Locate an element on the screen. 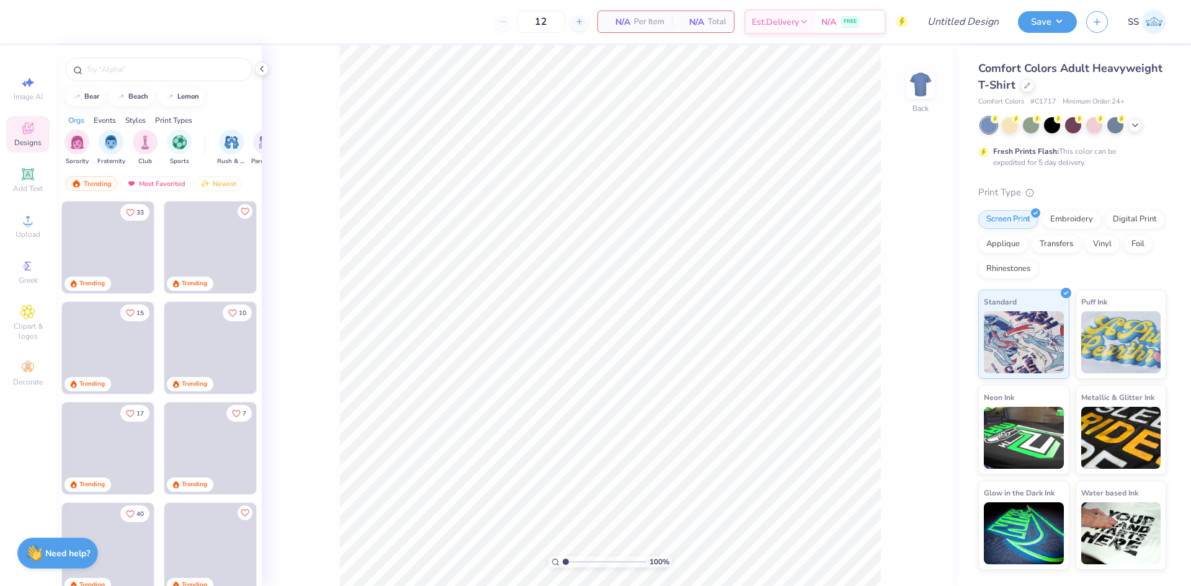 The width and height of the screenshot is (1191, 586). img: Sports Image is located at coordinates (179, 142).